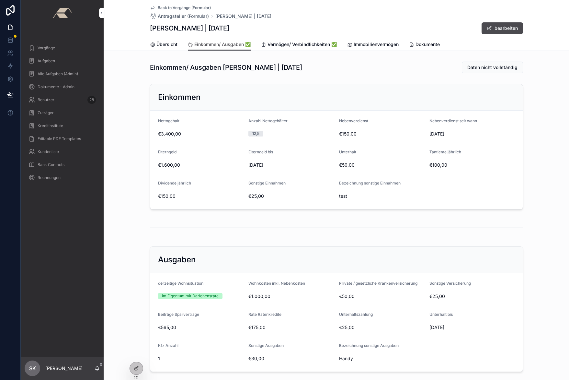 The width and height of the screenshot is (569, 380). I want to click on span: Sonstige Versicherung, so click(450, 283).